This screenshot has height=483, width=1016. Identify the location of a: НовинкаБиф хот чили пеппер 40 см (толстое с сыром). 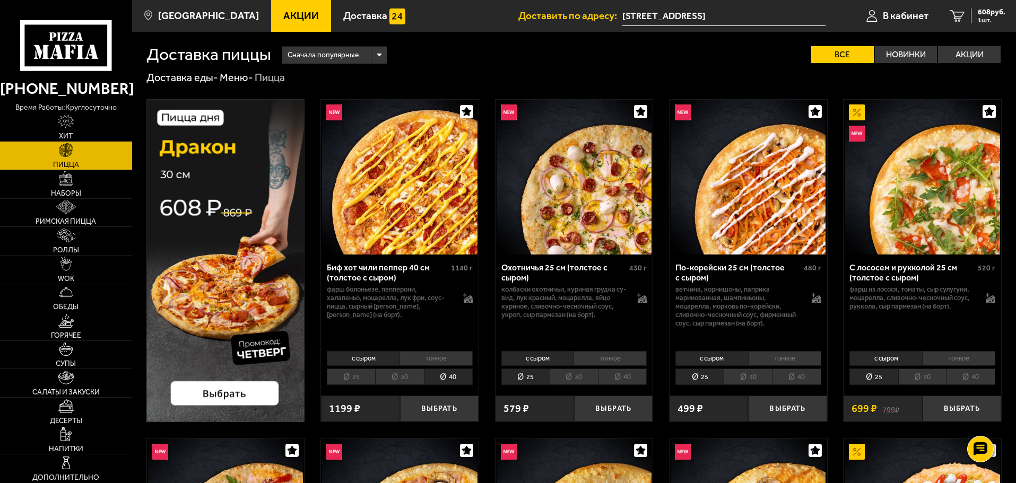
(400, 177).